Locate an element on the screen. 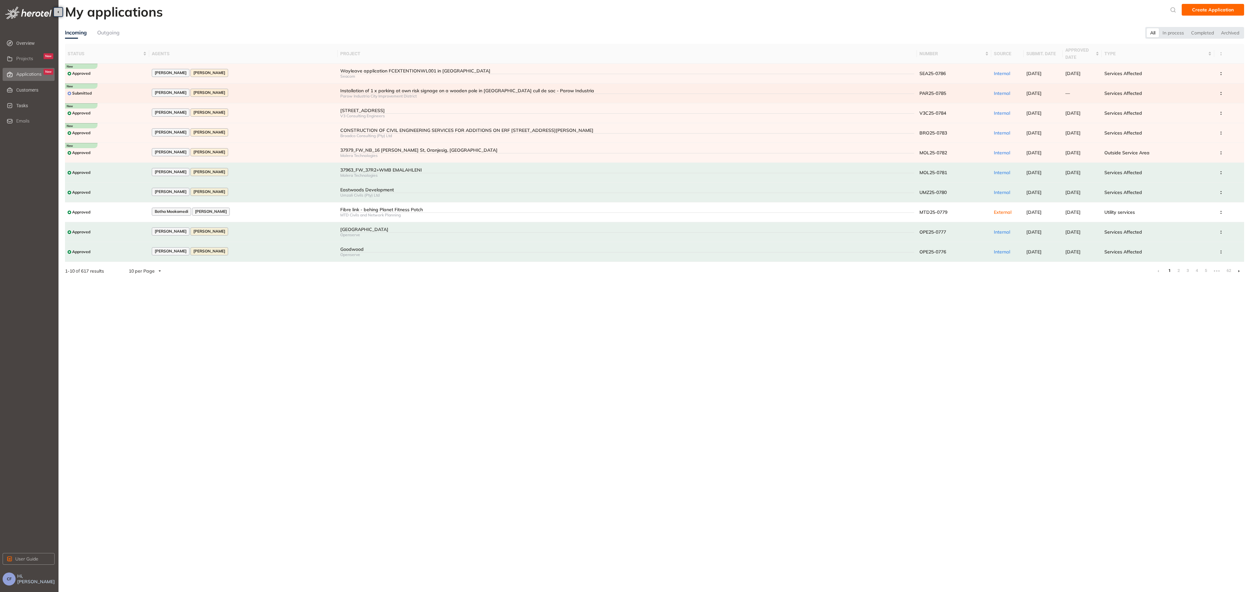  span: Emails is located at coordinates (23, 121).